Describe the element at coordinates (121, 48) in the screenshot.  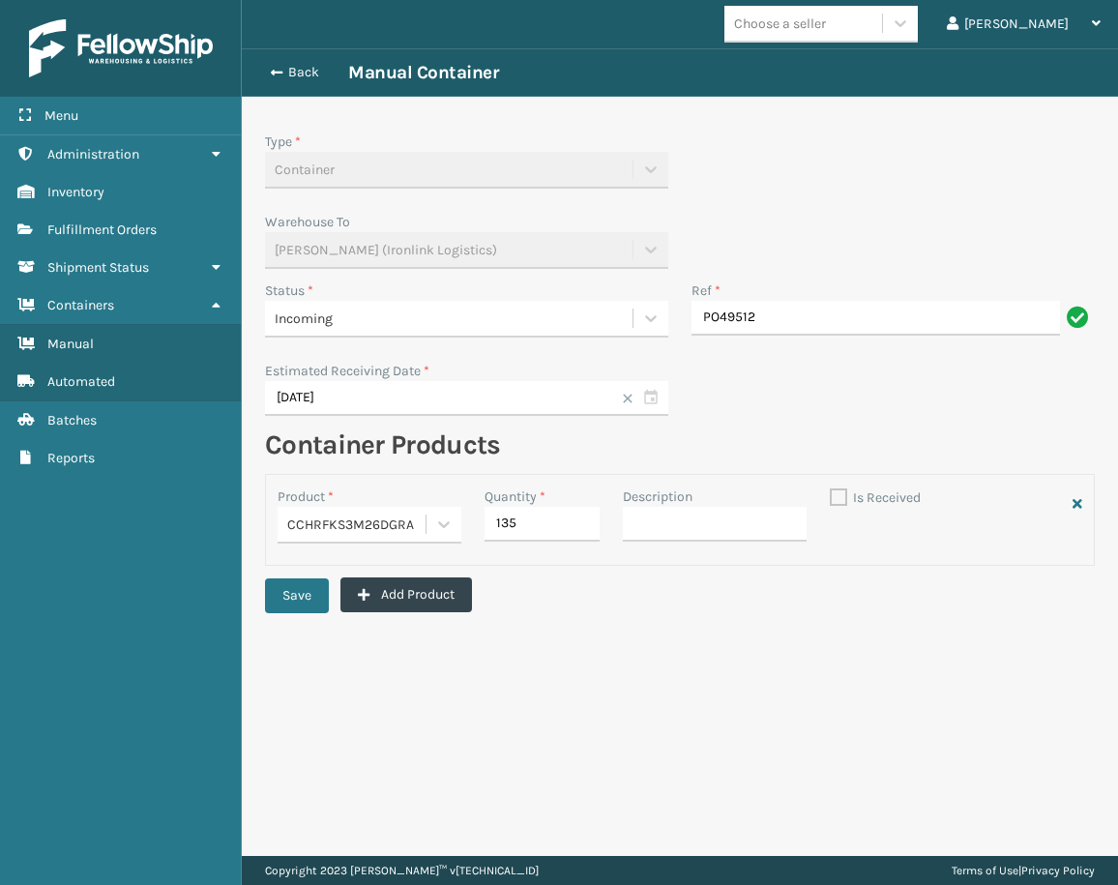
I see `img: logo` at that location.